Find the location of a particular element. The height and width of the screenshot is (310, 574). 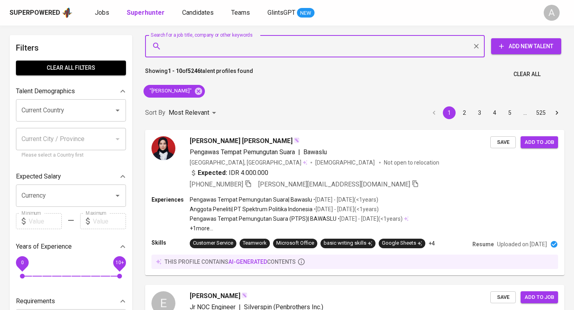

span: 0 is located at coordinates (22, 263).